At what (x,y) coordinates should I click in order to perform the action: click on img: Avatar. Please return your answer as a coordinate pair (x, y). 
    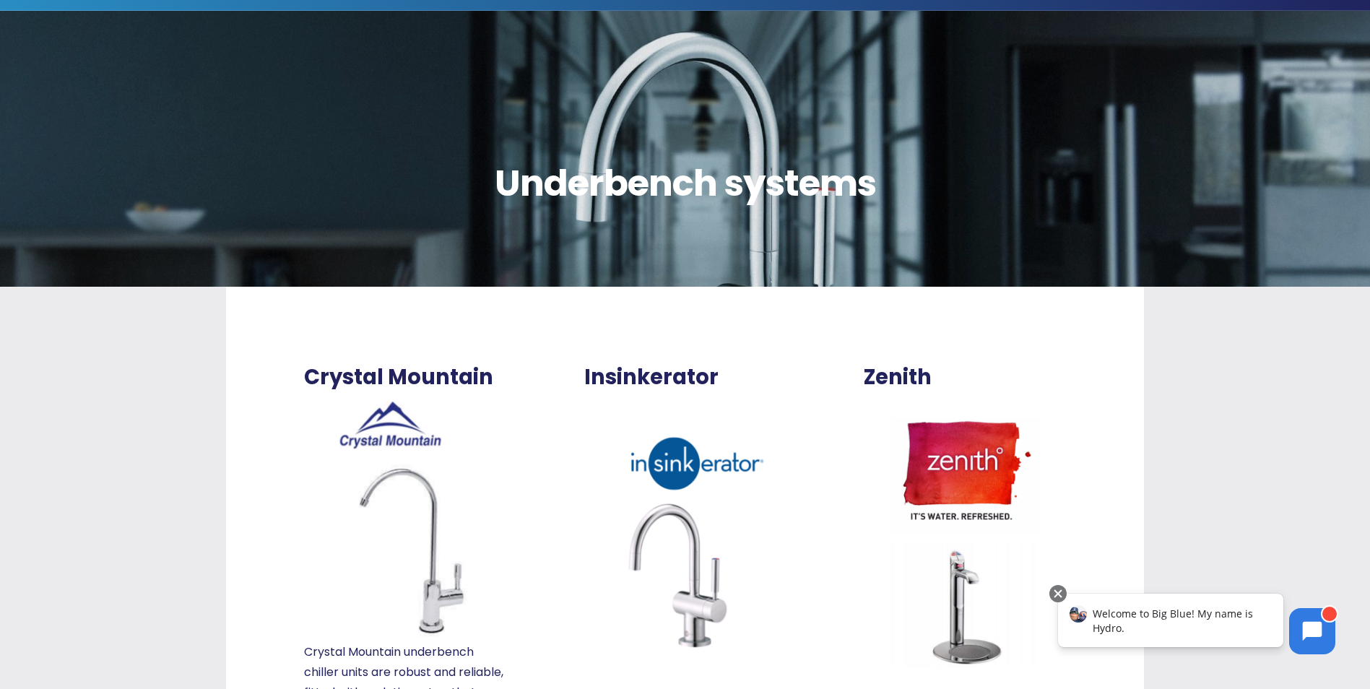
    Looking at the image, I should click on (35, 32).